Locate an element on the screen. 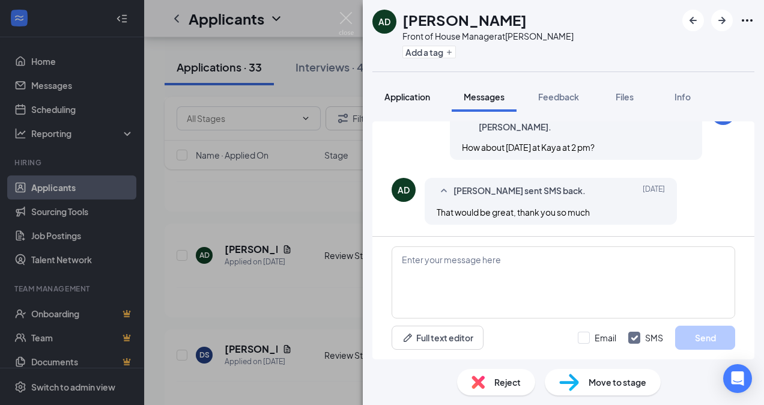 Image resolution: width=764 pixels, height=405 pixels. span: Application is located at coordinates (407, 97).